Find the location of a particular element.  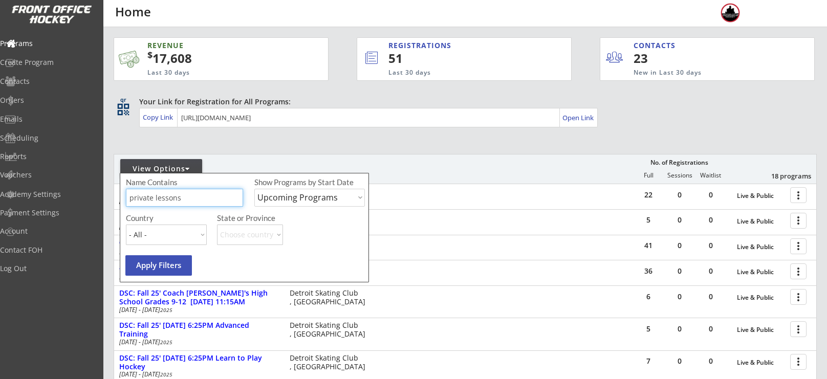

div: 7 is located at coordinates (648, 361).